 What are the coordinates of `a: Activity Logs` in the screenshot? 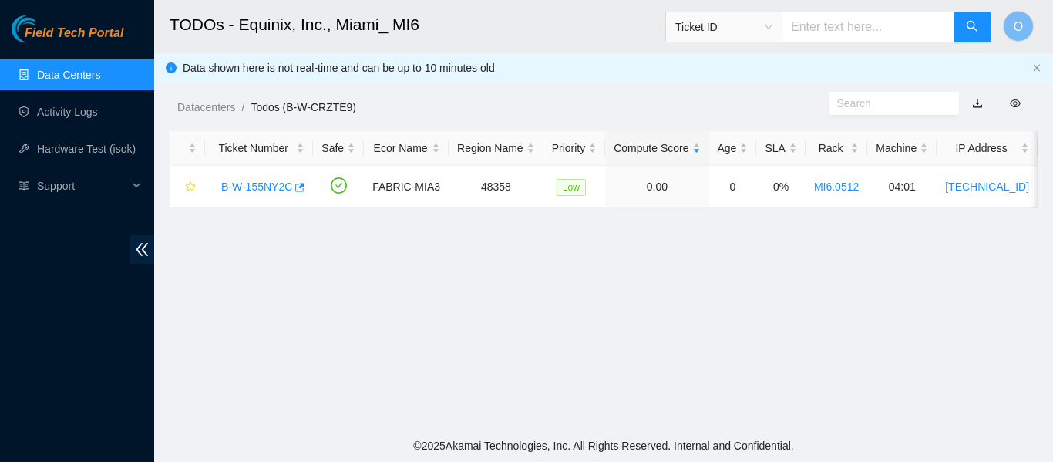 It's located at (67, 112).